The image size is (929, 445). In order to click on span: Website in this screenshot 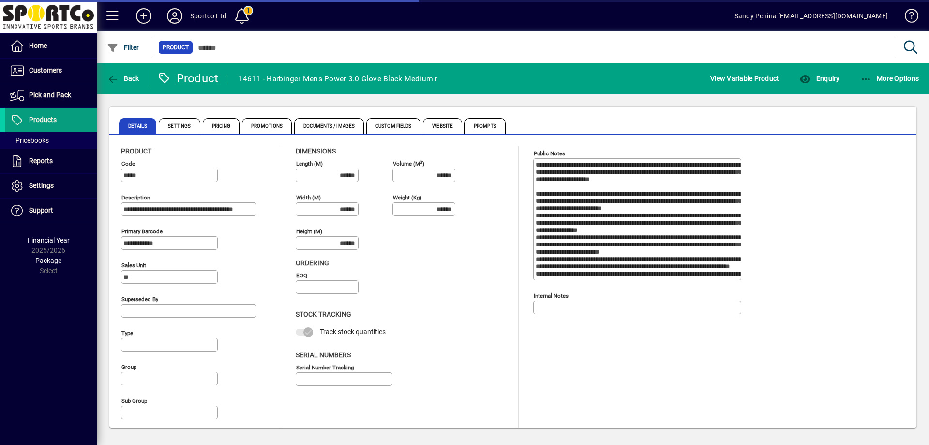, I will do `click(442, 126)`.